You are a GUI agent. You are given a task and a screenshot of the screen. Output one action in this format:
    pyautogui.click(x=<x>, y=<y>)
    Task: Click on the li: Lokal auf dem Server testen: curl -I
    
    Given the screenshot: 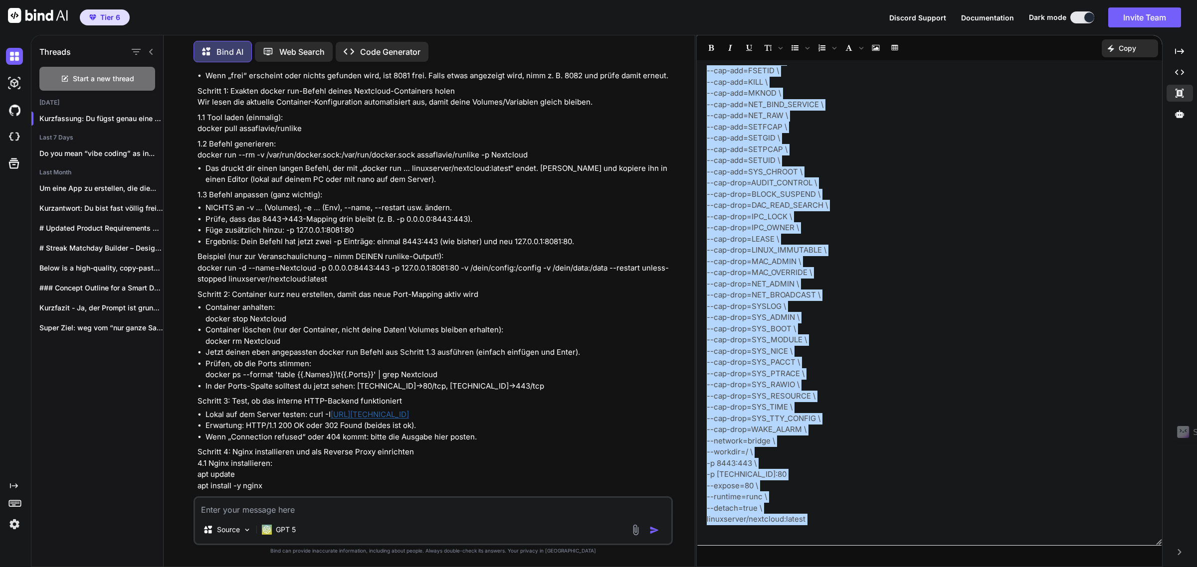 What is the action you would take?
    pyautogui.click(x=438, y=415)
    